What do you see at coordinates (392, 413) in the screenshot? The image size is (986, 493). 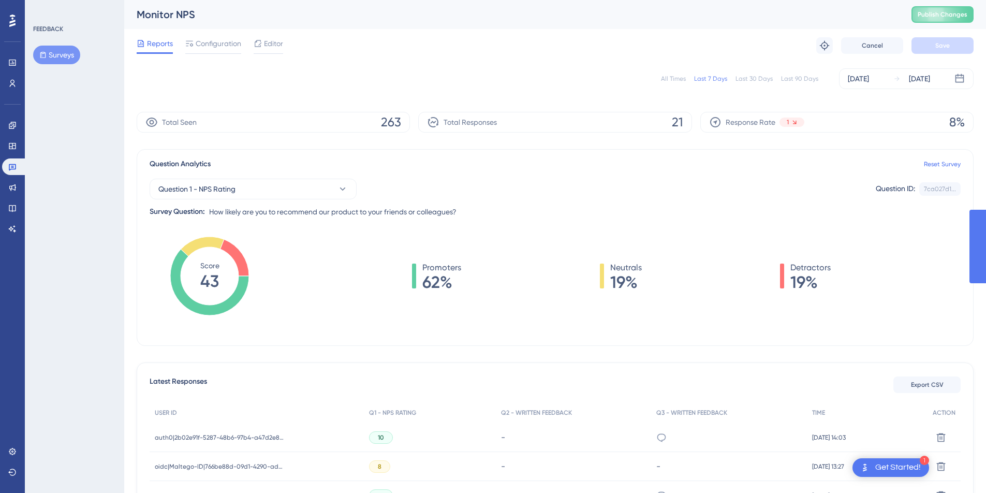 I see `span: Q1 - NPS RATING` at bounding box center [392, 413].